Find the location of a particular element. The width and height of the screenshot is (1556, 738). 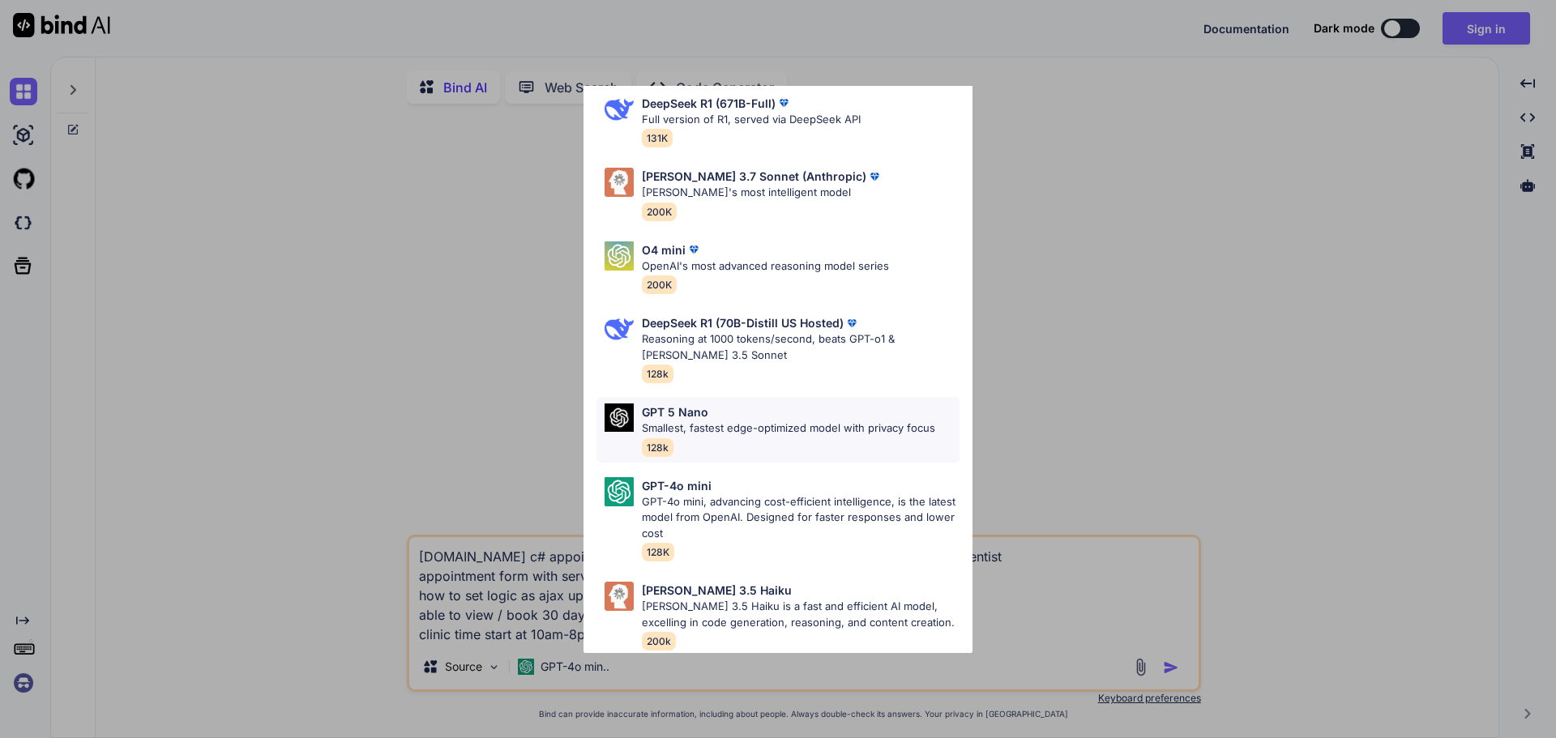

p: GPT 5 Nano is located at coordinates (675, 412).